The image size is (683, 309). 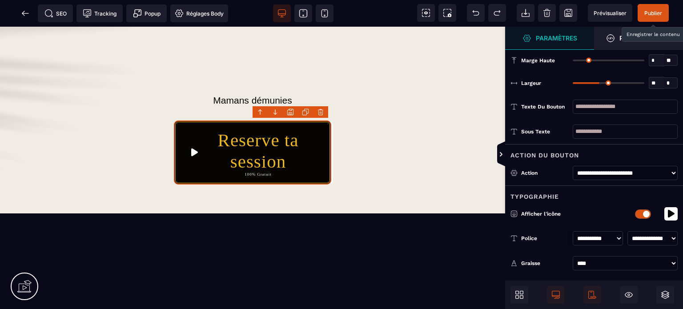 What do you see at coordinates (25, 13) in the screenshot?
I see `span: Retour` at bounding box center [25, 13].